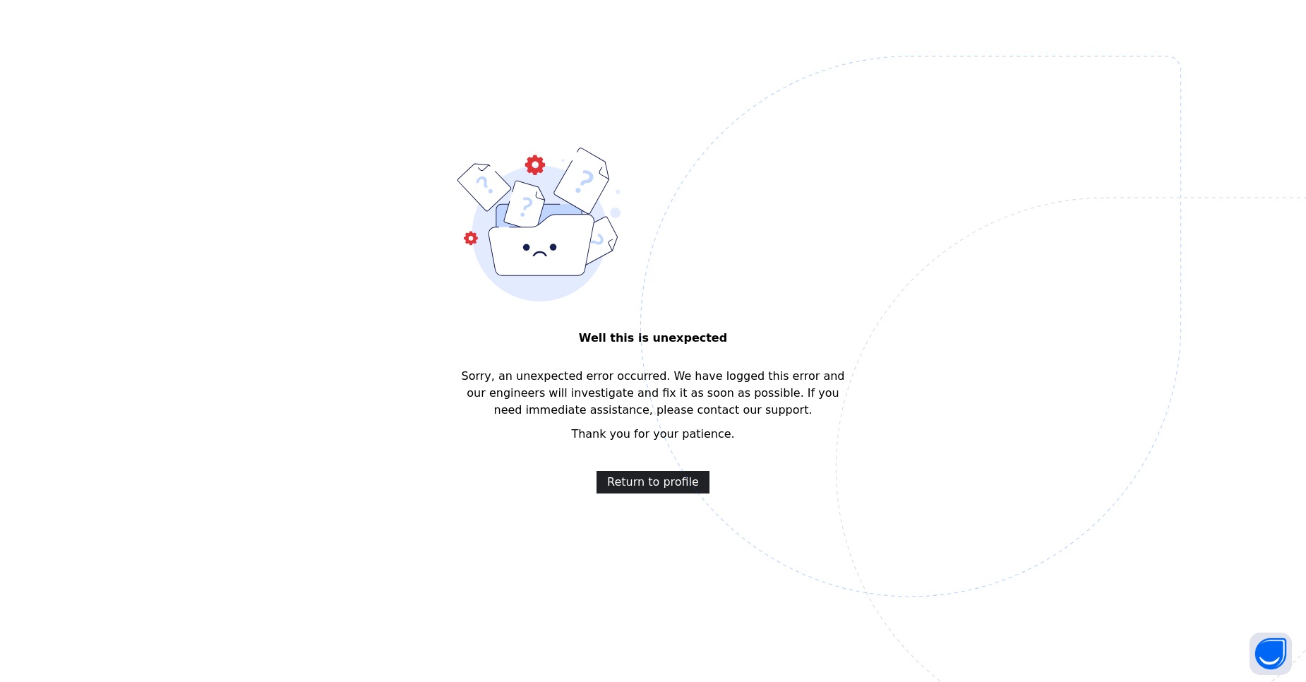 This screenshot has height=682, width=1306. What do you see at coordinates (653, 393) in the screenshot?
I see `span: Sorry, an unexpected error occurred. We have logged this error and our engineers will investigate...` at bounding box center [653, 393].